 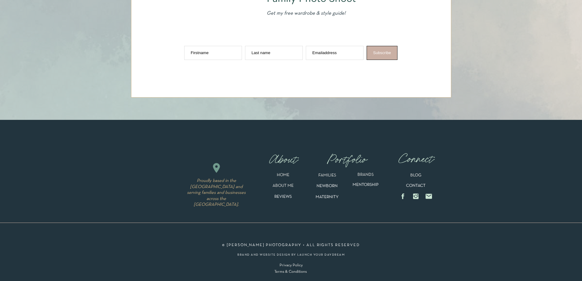 What do you see at coordinates (416, 186) in the screenshot?
I see `a: CONTACT` at bounding box center [416, 186].